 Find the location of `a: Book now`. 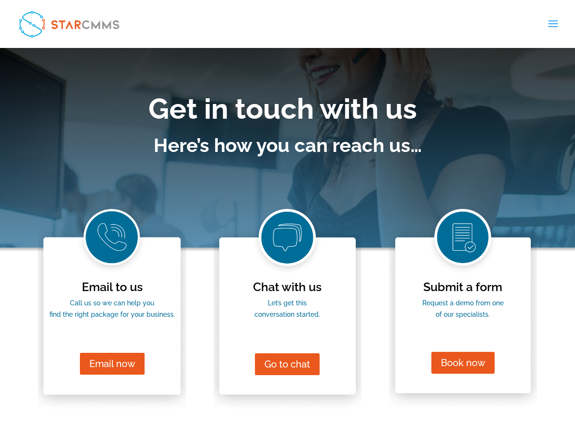

a: Book now is located at coordinates (463, 363).